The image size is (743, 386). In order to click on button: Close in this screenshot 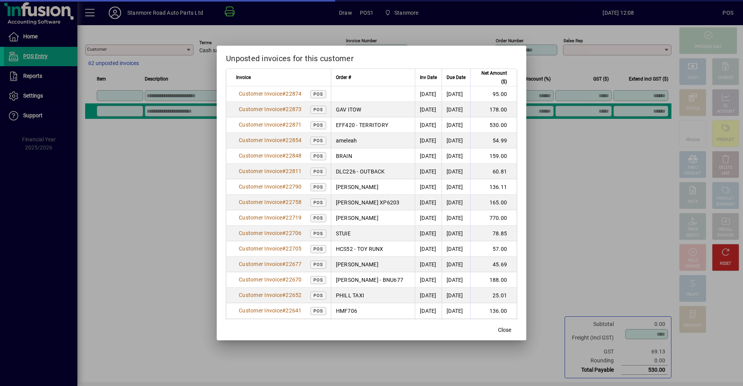, I will do `click(505, 330)`.